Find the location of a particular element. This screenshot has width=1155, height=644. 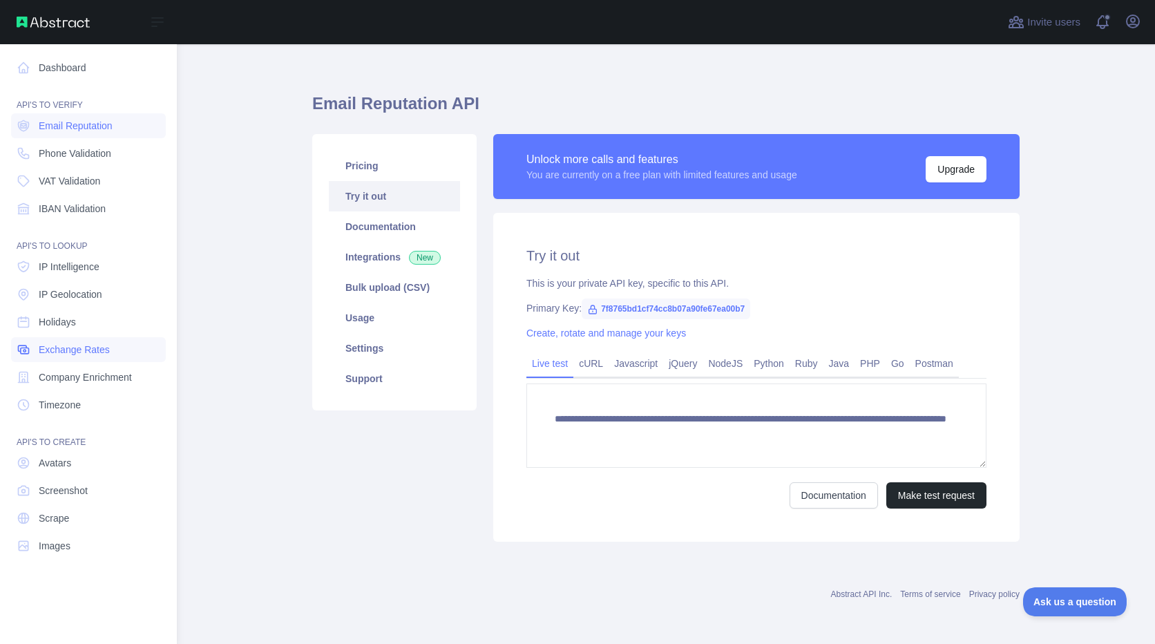

a: NodeJS is located at coordinates (726, 363).